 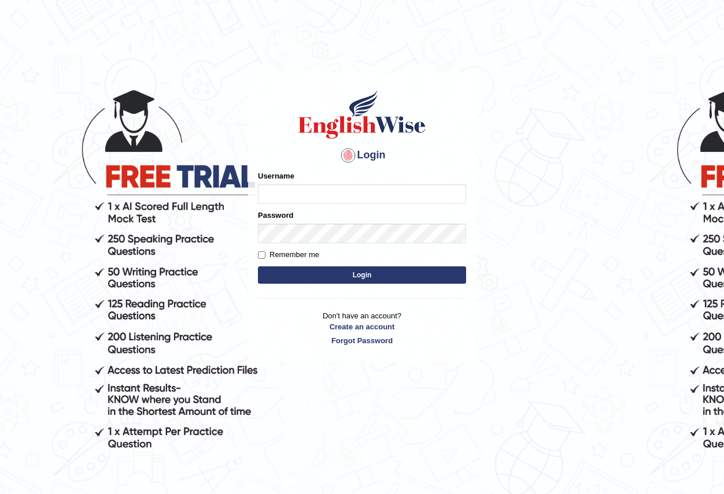 I want to click on h4: Login, so click(x=362, y=156).